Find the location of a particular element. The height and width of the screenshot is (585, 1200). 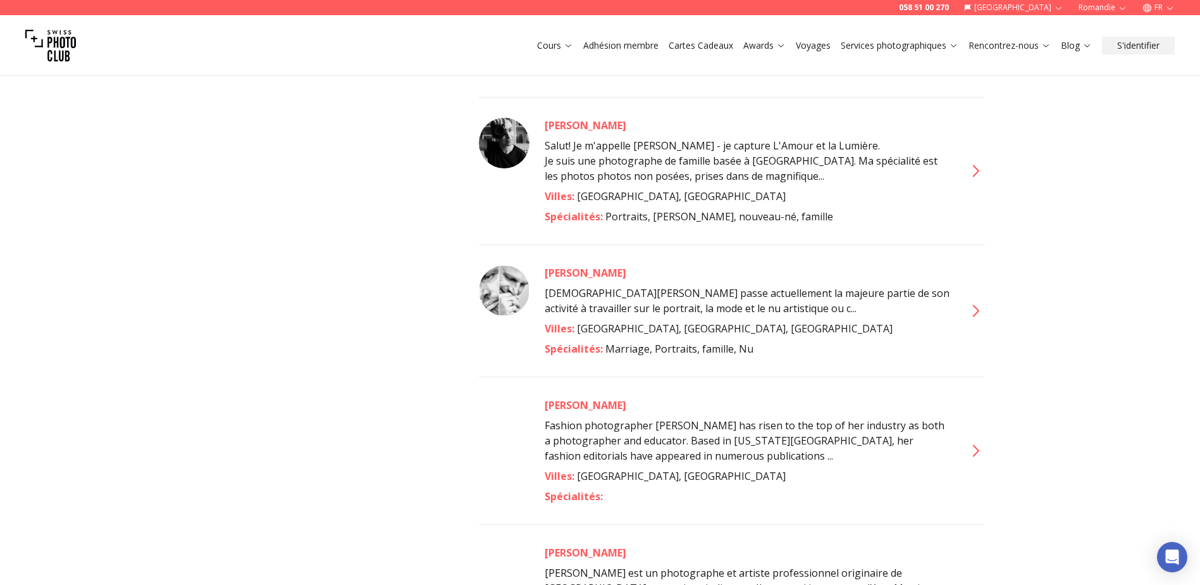

button: S'identifier is located at coordinates (1138, 46).